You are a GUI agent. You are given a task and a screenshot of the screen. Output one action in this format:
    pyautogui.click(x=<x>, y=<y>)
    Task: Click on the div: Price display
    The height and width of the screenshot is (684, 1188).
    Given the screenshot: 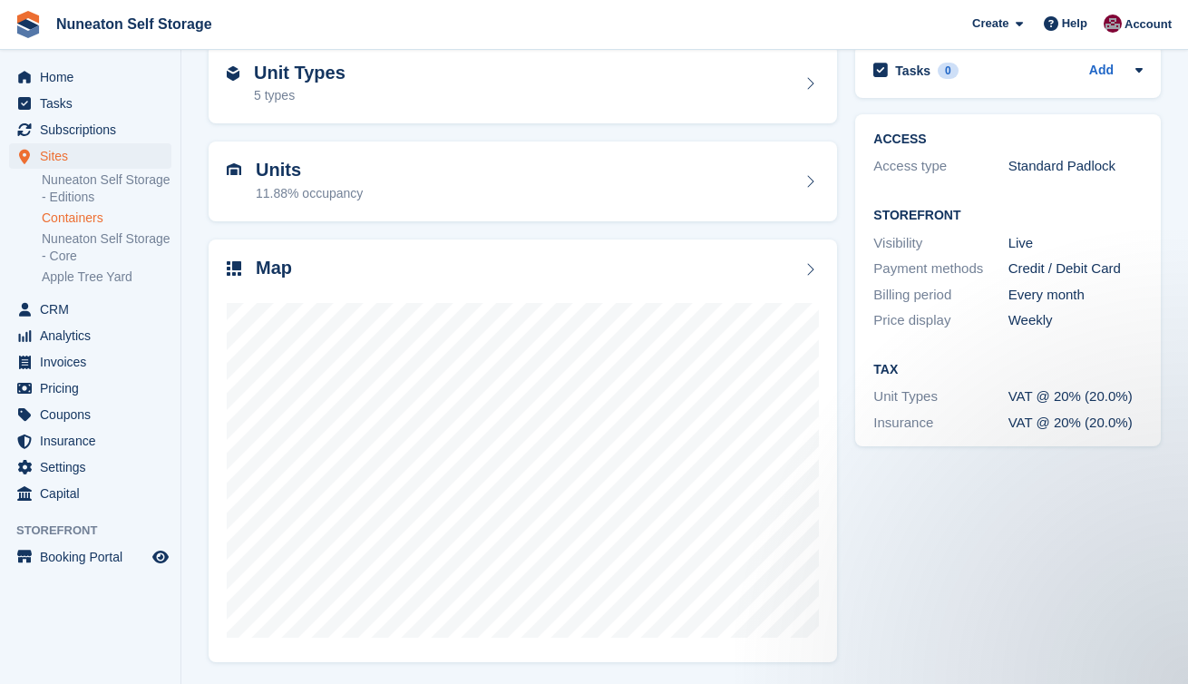 What is the action you would take?
    pyautogui.click(x=940, y=320)
    